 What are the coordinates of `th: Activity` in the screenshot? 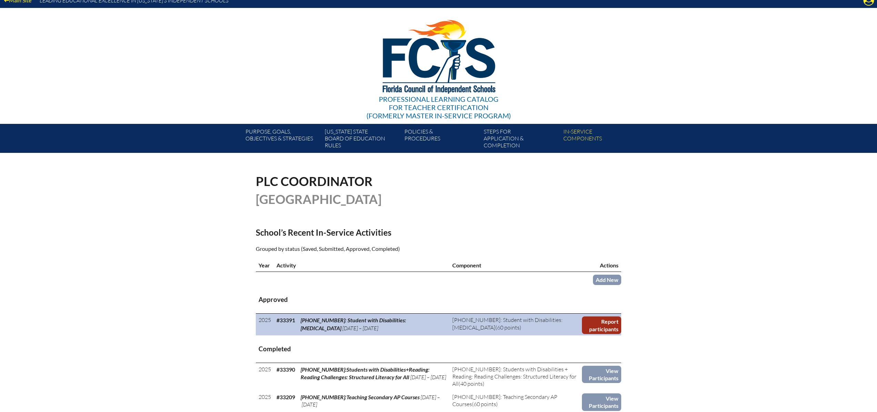 It's located at (362, 265).